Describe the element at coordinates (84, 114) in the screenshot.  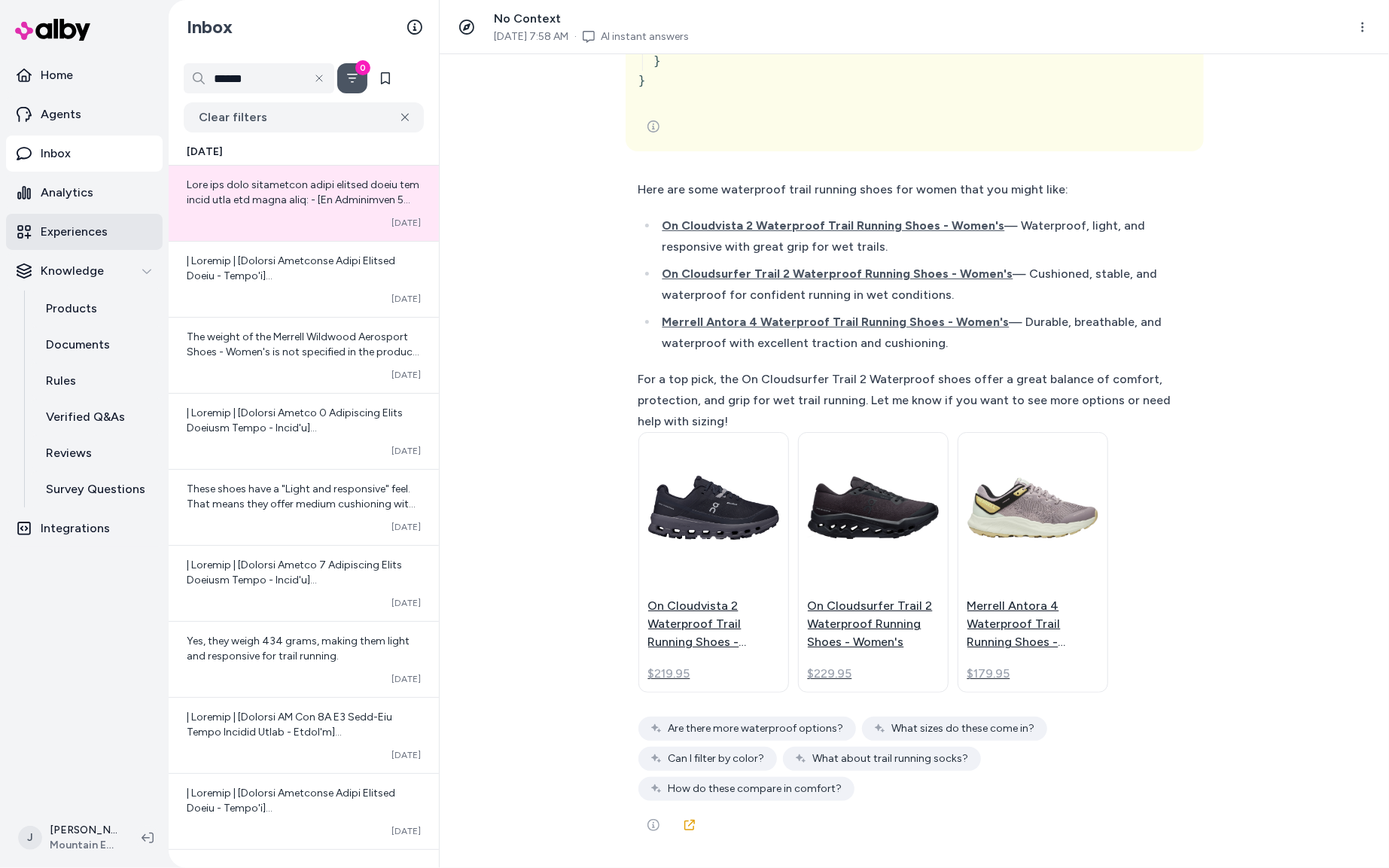
I see `a: Agents` at that location.